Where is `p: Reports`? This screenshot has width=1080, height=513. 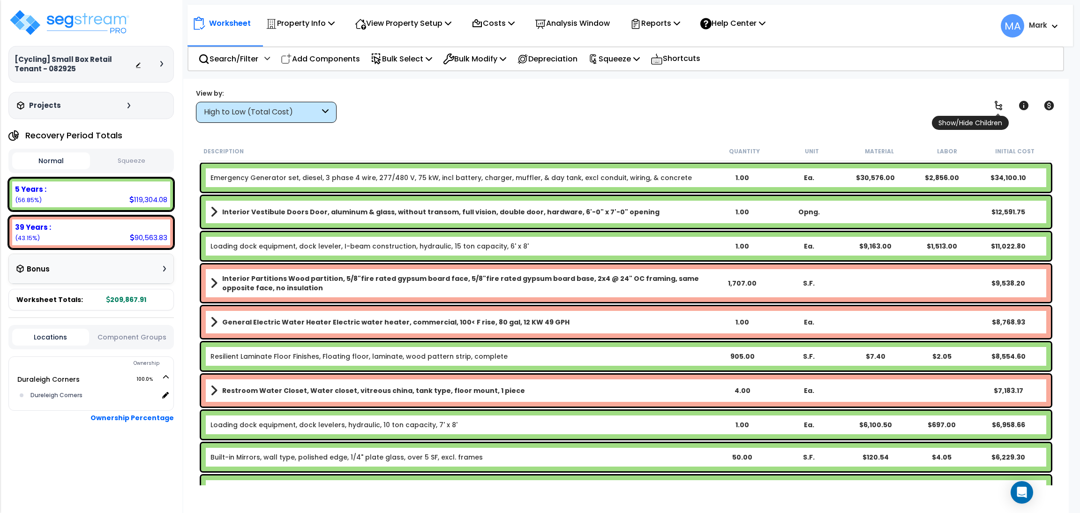
p: Reports is located at coordinates (655, 23).